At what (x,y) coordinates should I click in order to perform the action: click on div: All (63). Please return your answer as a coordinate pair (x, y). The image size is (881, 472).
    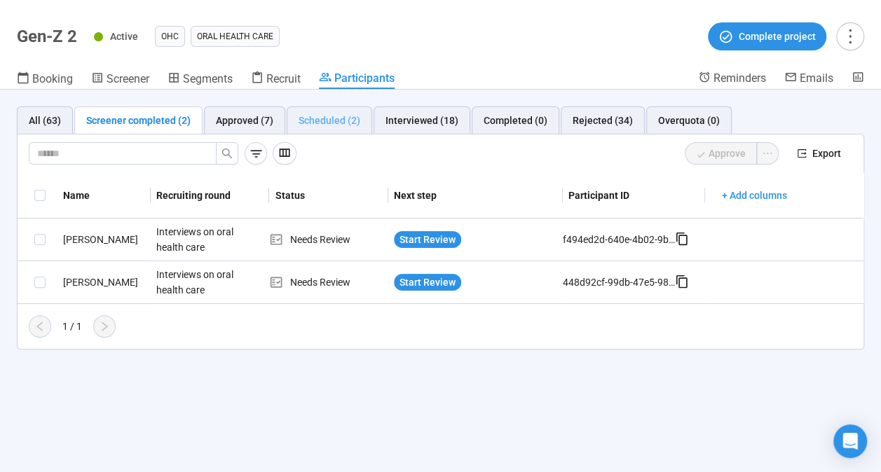
    Looking at the image, I should click on (45, 121).